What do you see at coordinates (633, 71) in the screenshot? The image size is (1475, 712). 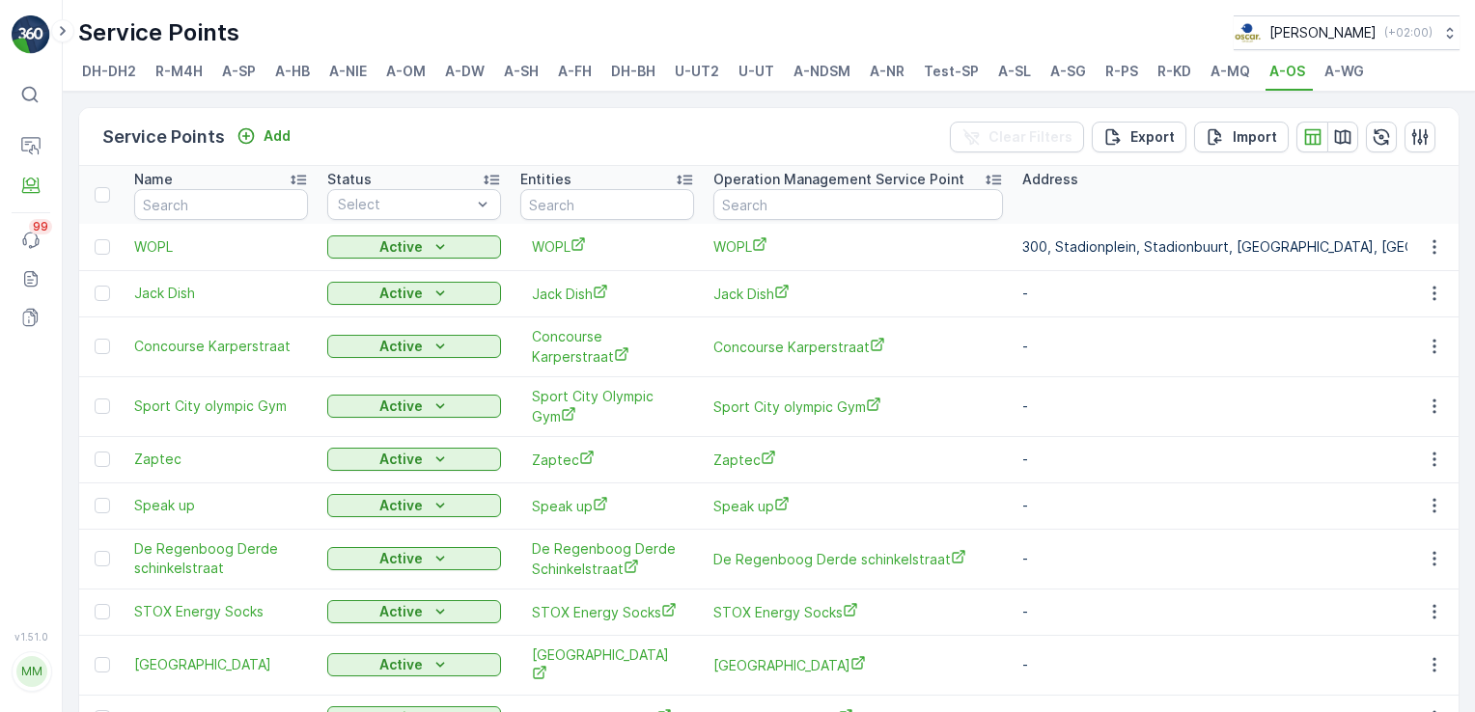 I see `span: DH-BH` at bounding box center [633, 71].